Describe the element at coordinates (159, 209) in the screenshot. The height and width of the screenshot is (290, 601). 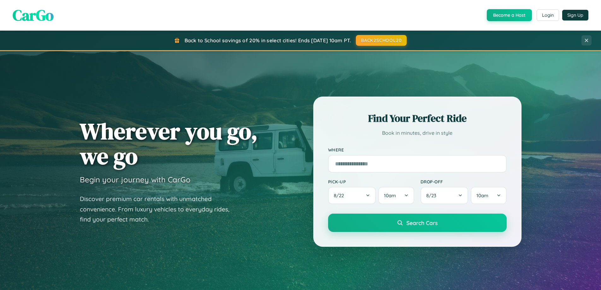
I see `p: Discover premium car rentals with unmatched convenience. From luxury vehicles to everyday rides, ...` at that location.